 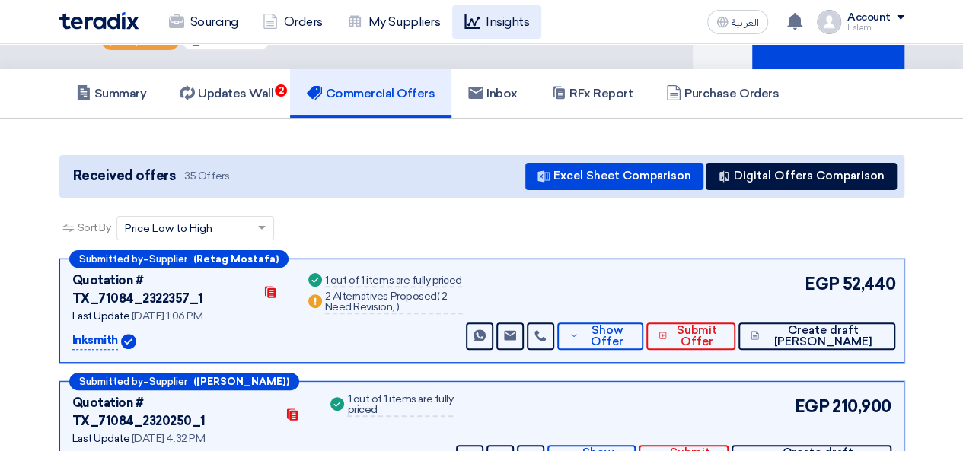 What do you see at coordinates (226, 94) in the screenshot?
I see `h5: Updates Wall` at bounding box center [226, 94].